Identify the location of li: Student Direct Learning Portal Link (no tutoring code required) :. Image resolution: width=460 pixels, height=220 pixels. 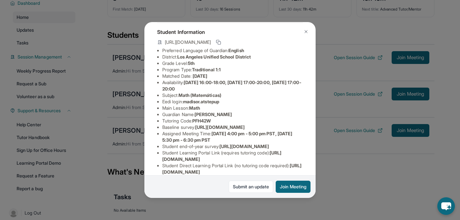
(232, 169).